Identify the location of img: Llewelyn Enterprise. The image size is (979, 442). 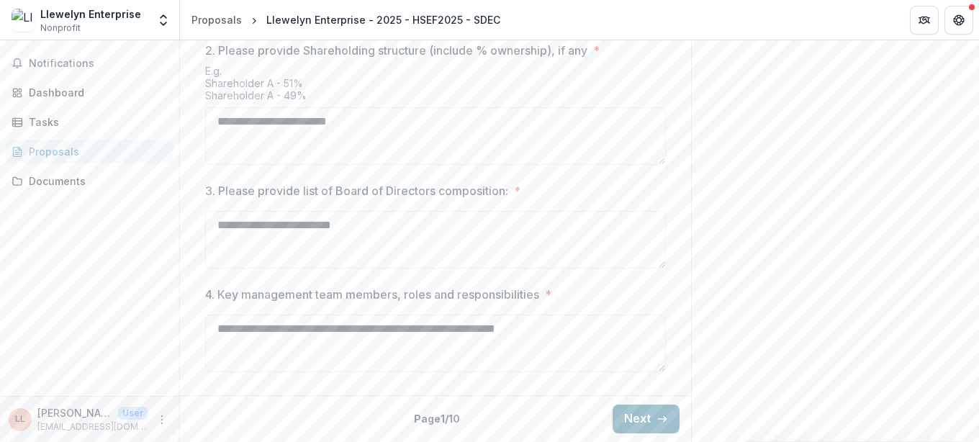
(23, 20).